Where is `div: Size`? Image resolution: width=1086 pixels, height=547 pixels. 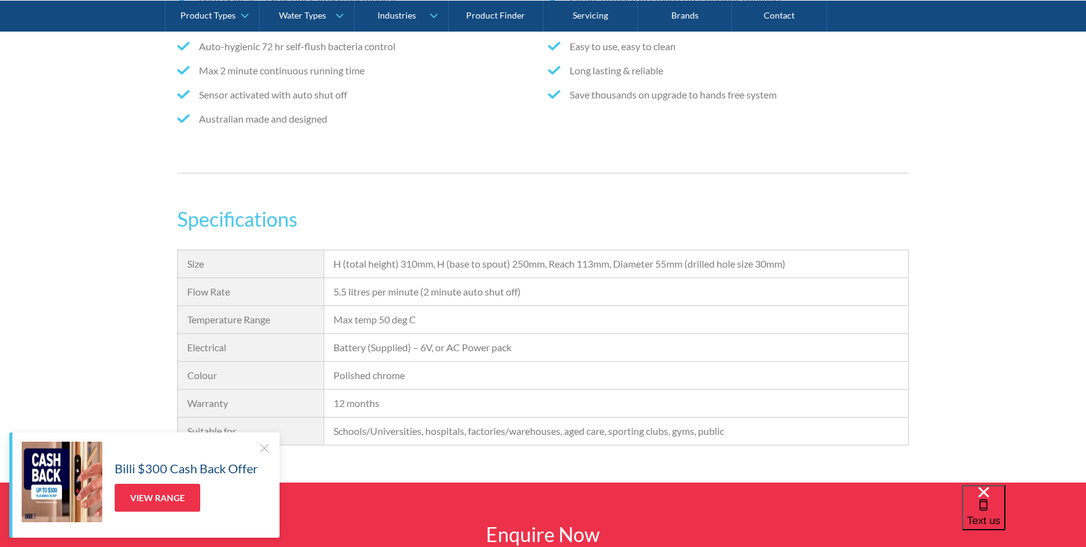 div: Size is located at coordinates (250, 264).